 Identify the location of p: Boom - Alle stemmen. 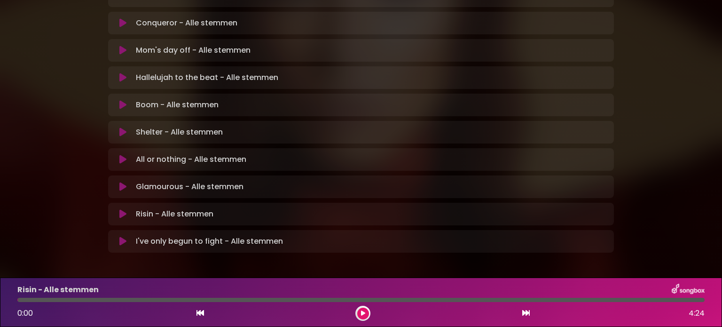
(177, 105).